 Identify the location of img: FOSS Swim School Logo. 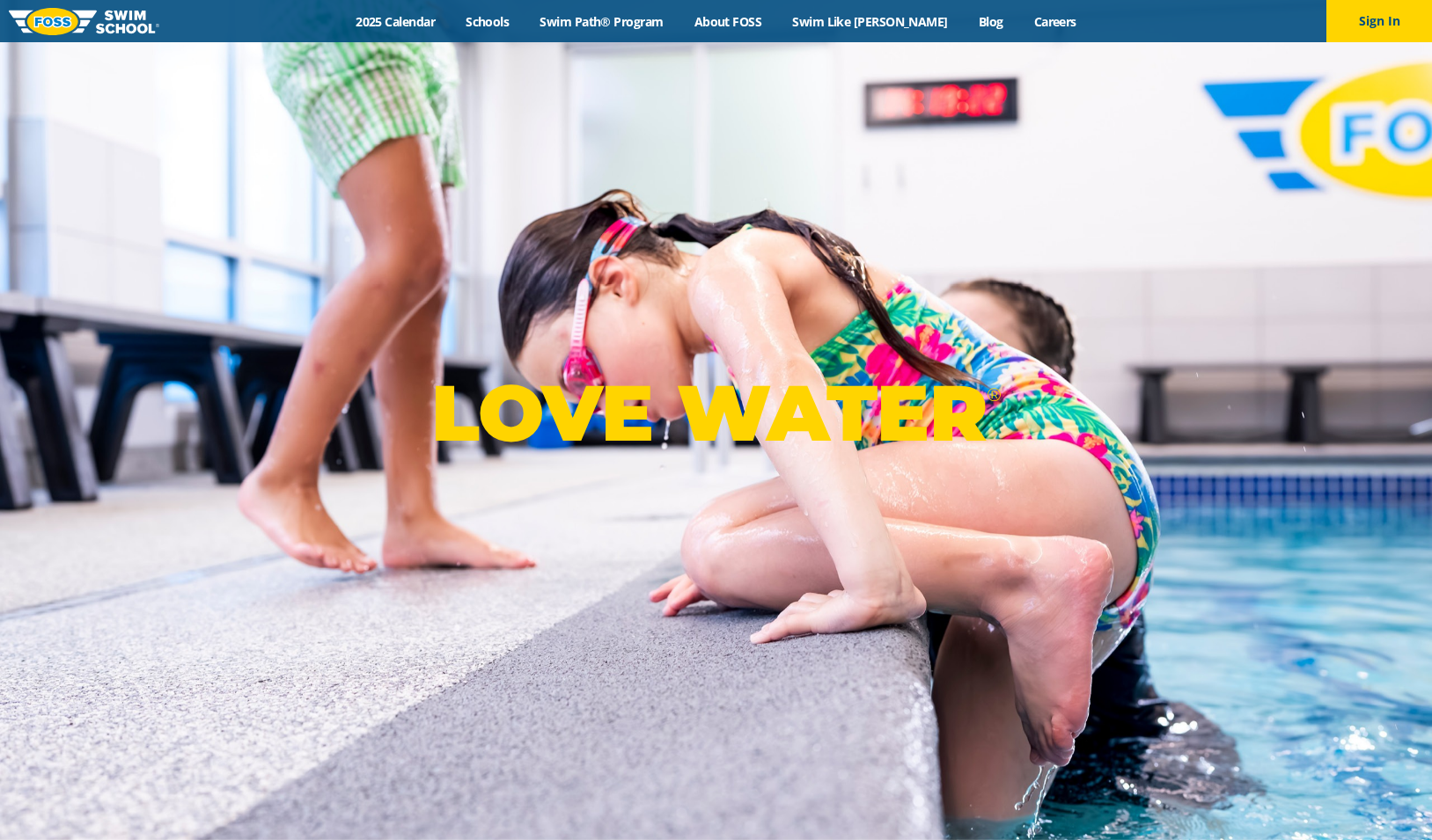
(84, 21).